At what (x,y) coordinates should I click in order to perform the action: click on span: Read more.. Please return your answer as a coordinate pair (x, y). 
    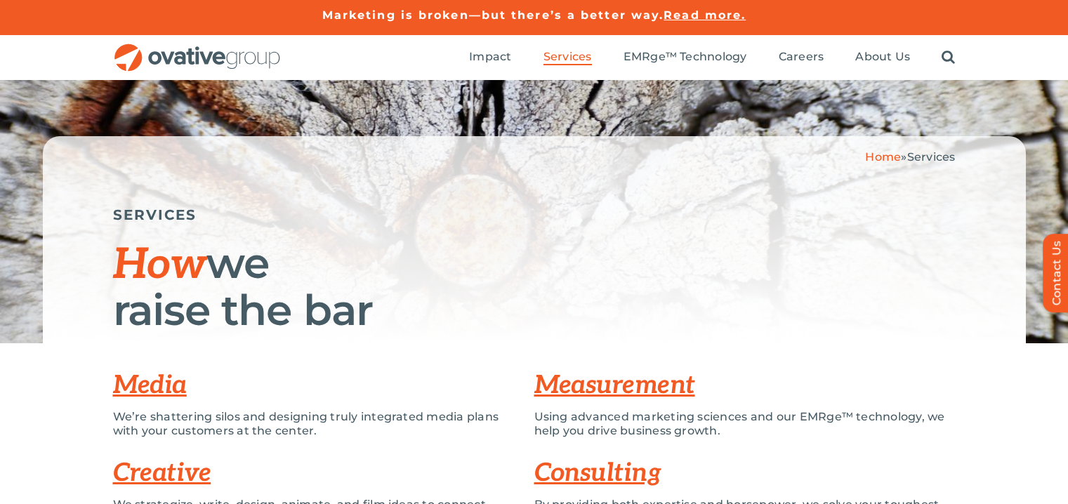
    Looking at the image, I should click on (704, 15).